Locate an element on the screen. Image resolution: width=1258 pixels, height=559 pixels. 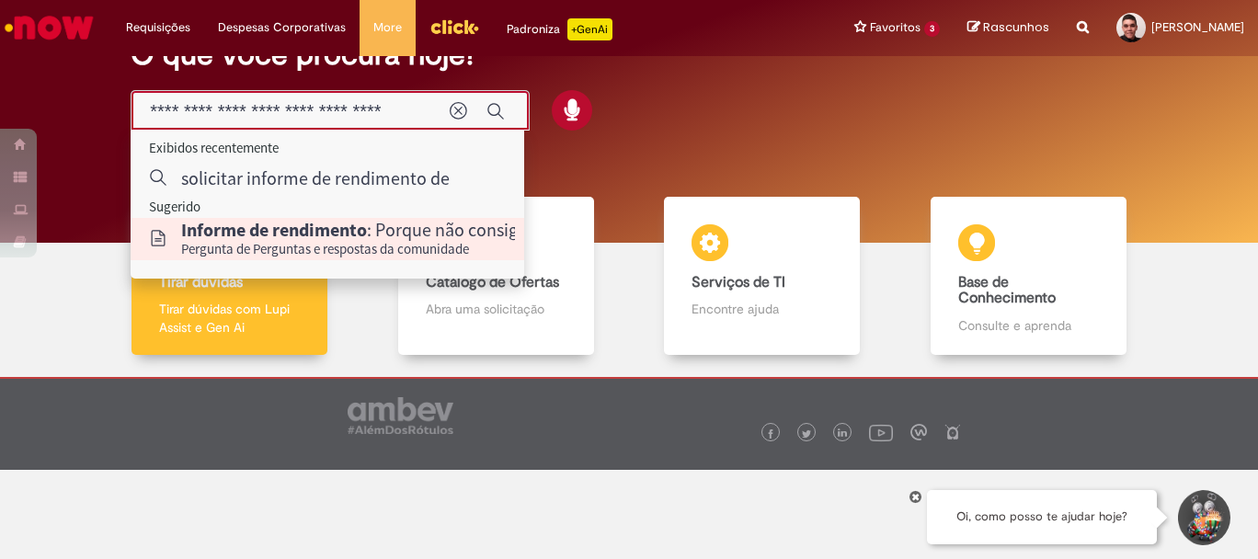
img: logo_footer_twitter.png is located at coordinates (807, 434).